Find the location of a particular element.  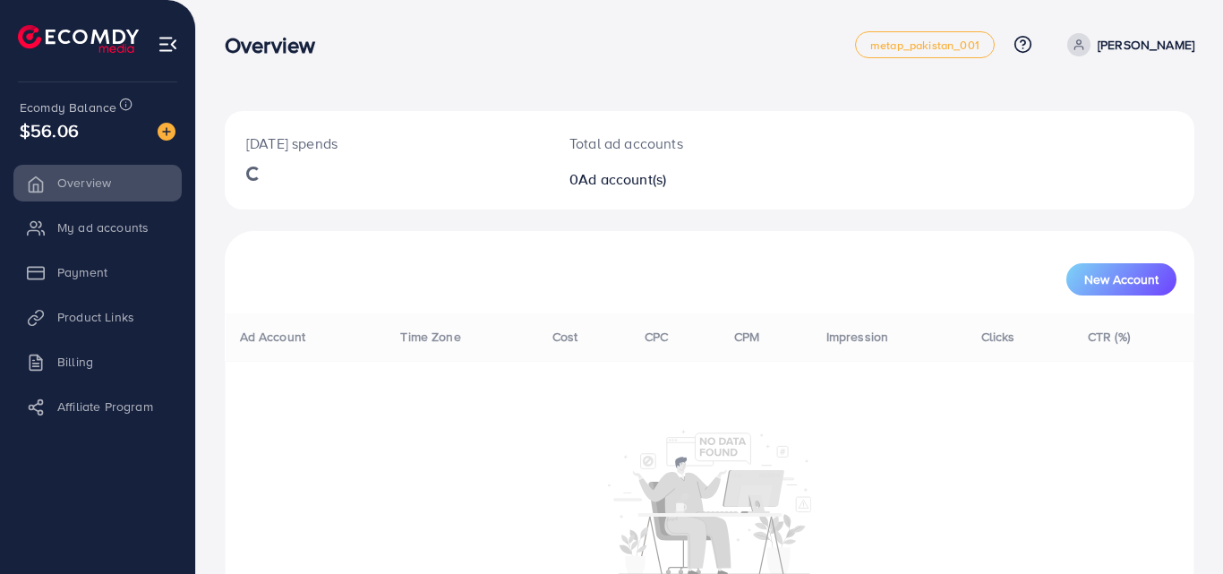

a: metap_pakistan_001 is located at coordinates (925, 45).